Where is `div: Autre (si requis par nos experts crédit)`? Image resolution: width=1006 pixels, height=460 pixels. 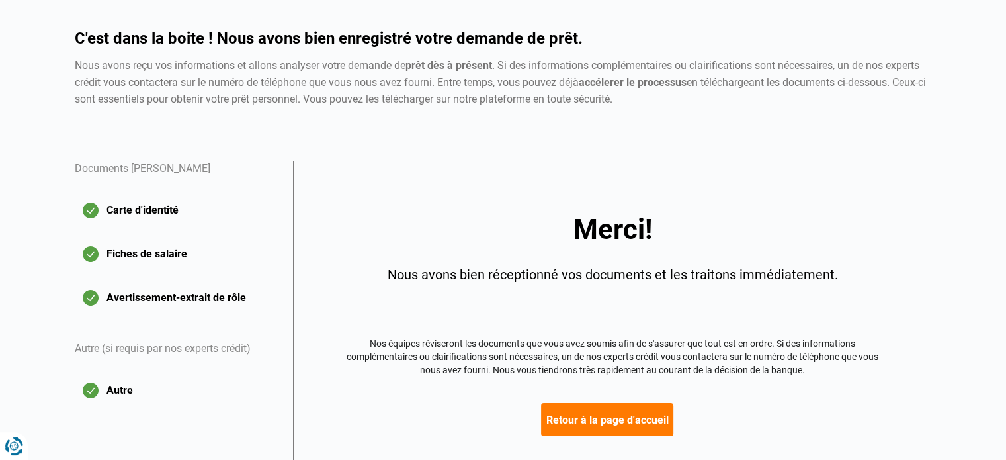
div: Autre (si requis par nos experts crédit) is located at coordinates (176, 349).